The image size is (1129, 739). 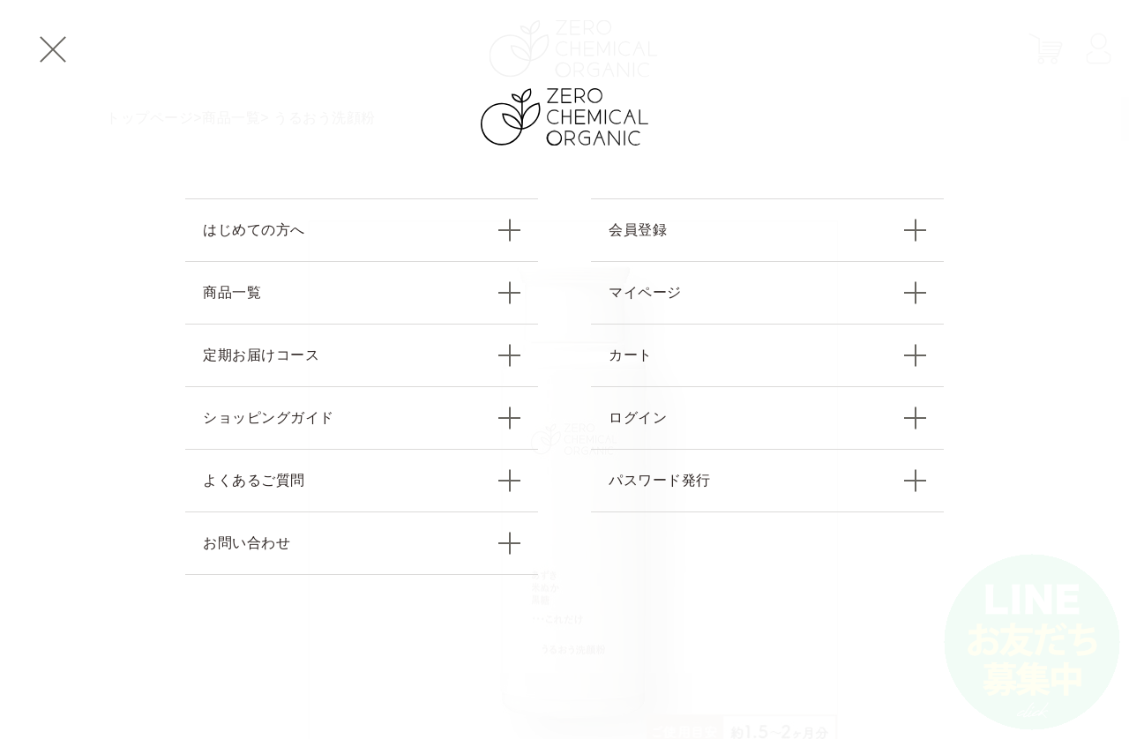 What do you see at coordinates (362, 292) in the screenshot?
I see `a: 商品一覧` at bounding box center [362, 292].